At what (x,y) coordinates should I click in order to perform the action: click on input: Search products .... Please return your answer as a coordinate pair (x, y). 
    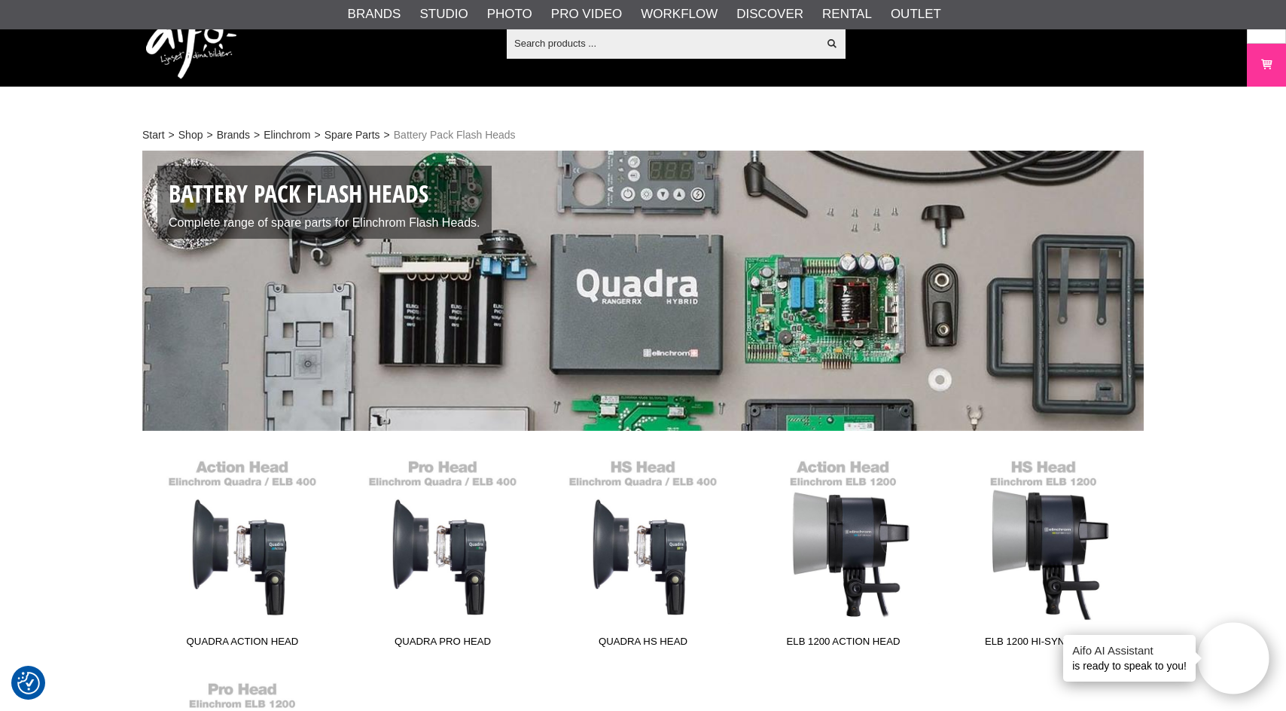
    Looking at the image, I should click on (662, 43).